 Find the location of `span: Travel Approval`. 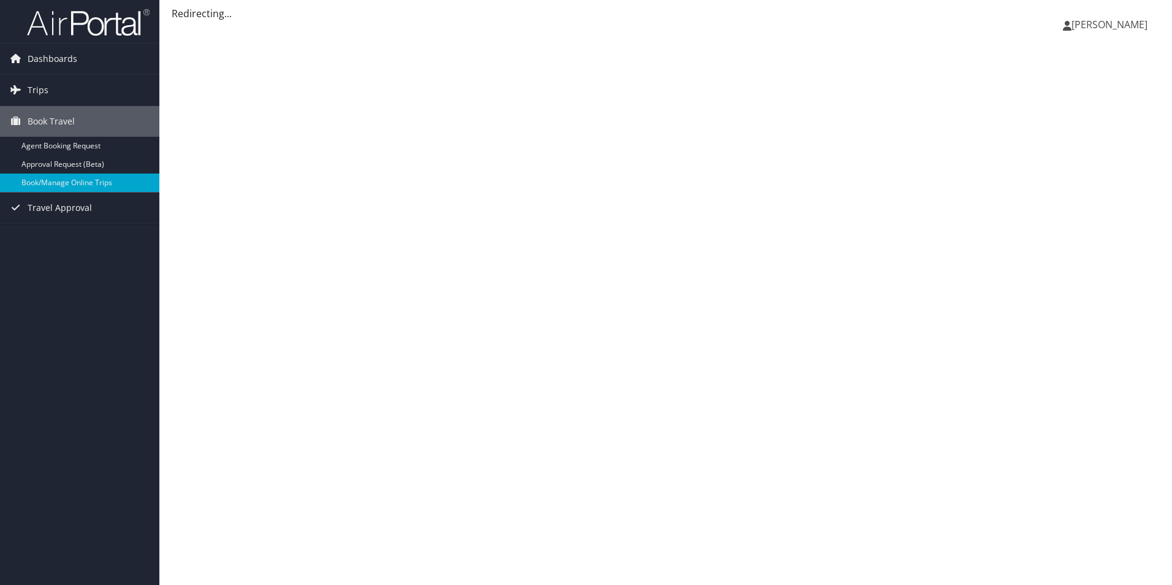

span: Travel Approval is located at coordinates (59, 208).